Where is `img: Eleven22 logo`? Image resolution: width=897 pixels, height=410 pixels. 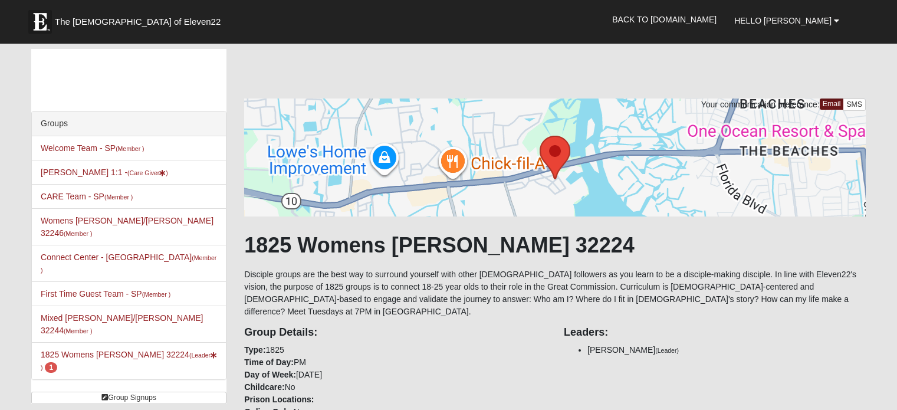 img: Eleven22 logo is located at coordinates (40, 22).